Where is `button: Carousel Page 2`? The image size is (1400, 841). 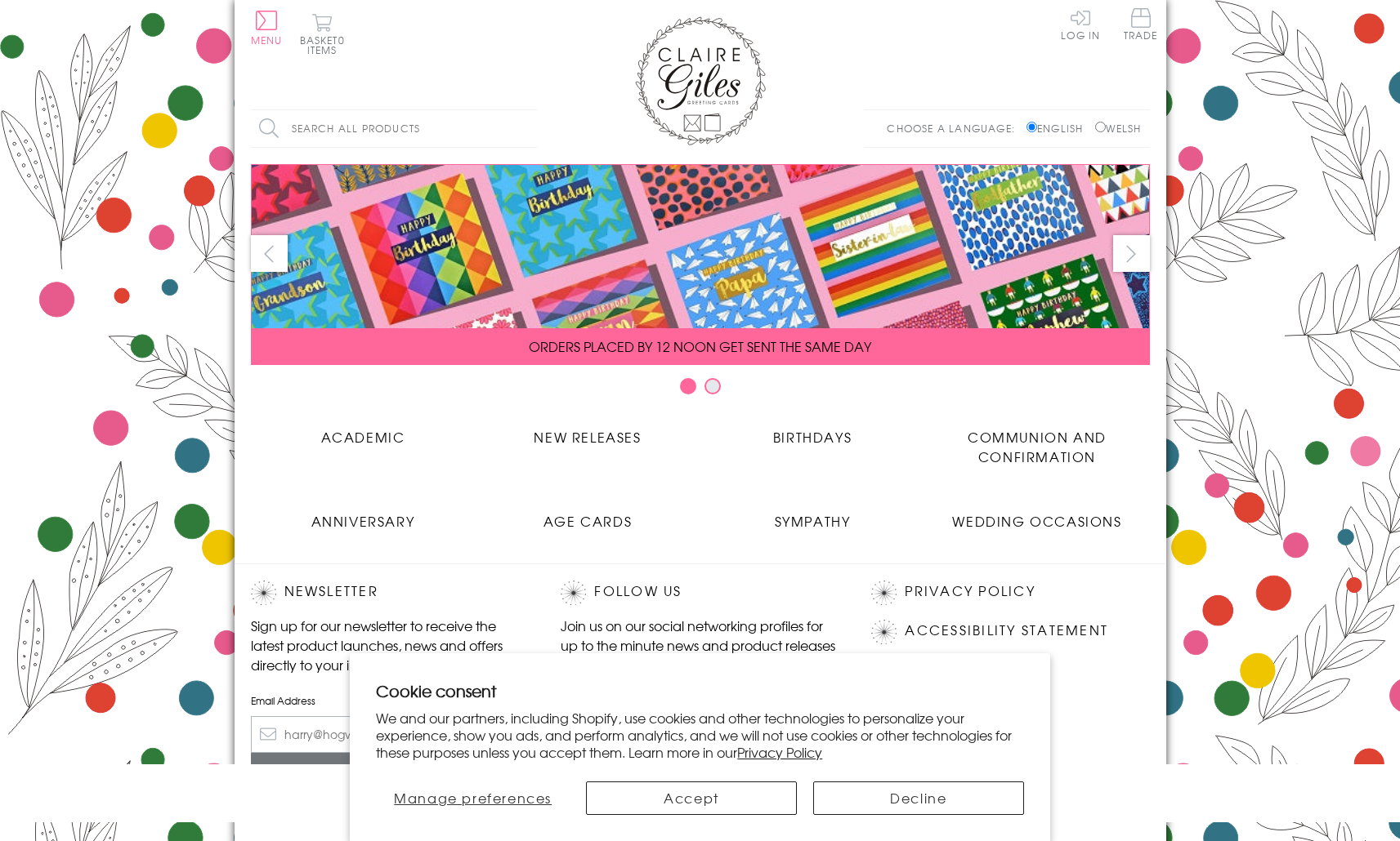
button: Carousel Page 2 is located at coordinates (712, 386).